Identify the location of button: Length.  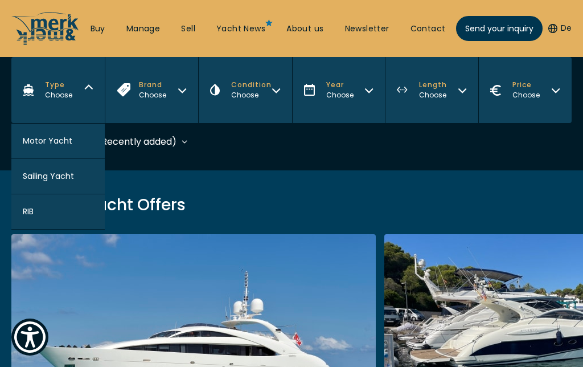
(432, 90).